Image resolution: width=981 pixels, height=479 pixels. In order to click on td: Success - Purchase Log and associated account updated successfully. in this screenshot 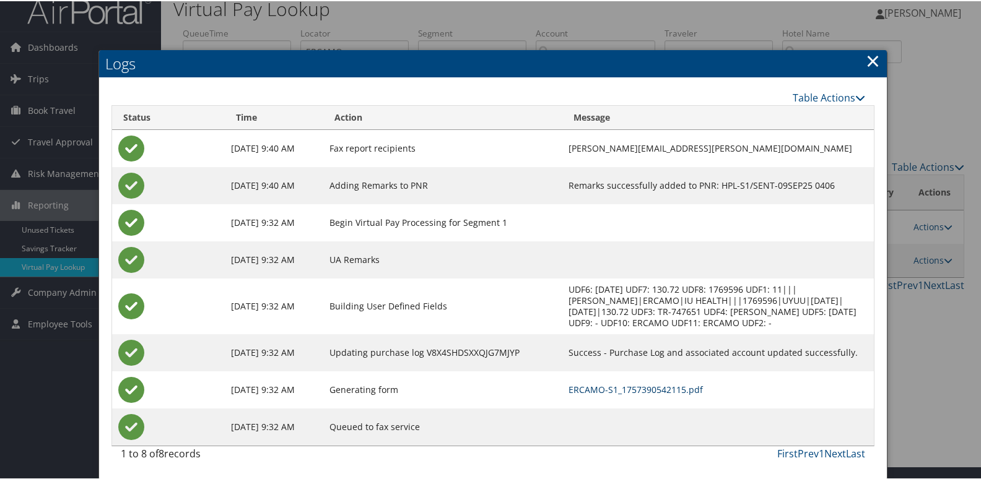, I will do `click(718, 352)`.